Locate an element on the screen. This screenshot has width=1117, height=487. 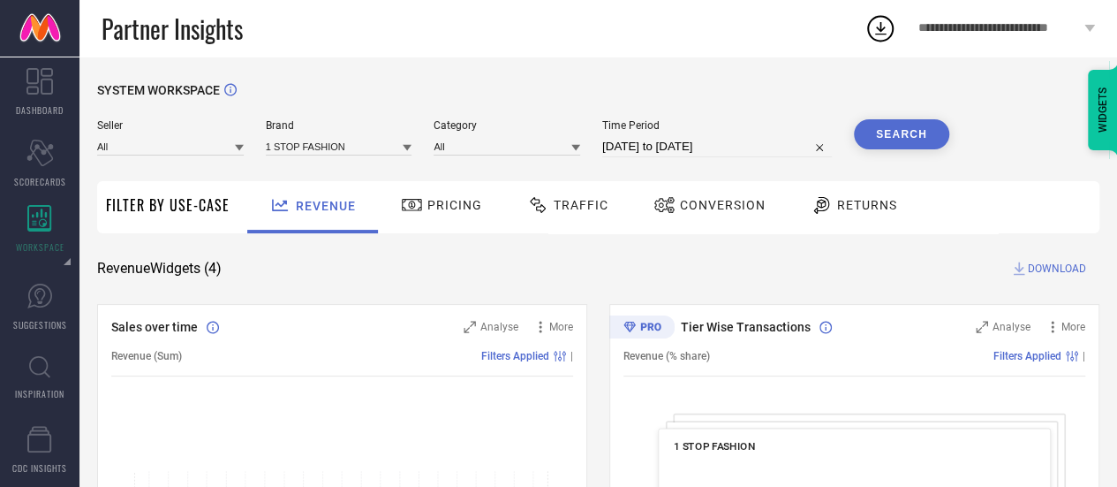
span: Time Period is located at coordinates (717, 125).